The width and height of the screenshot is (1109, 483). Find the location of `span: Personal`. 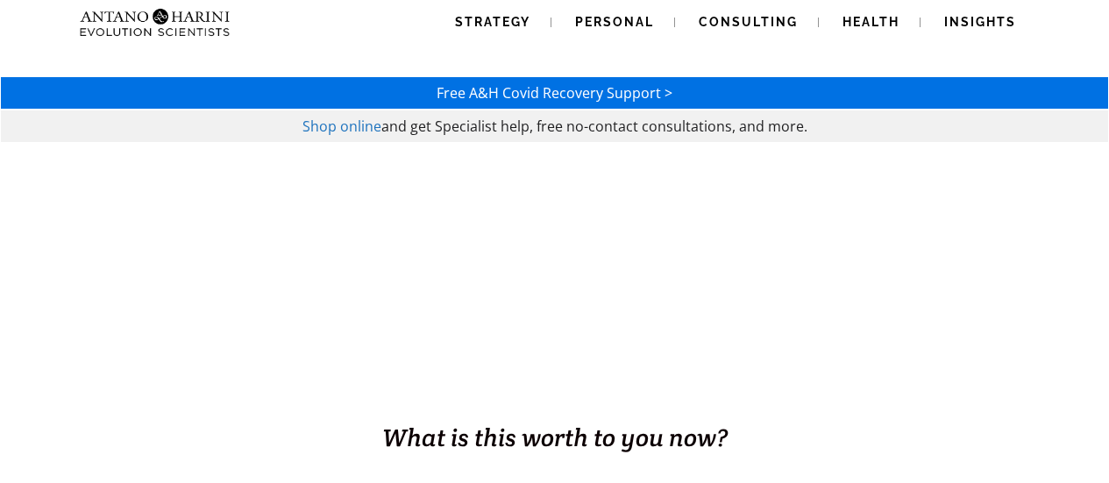

span: Personal is located at coordinates (614, 22).